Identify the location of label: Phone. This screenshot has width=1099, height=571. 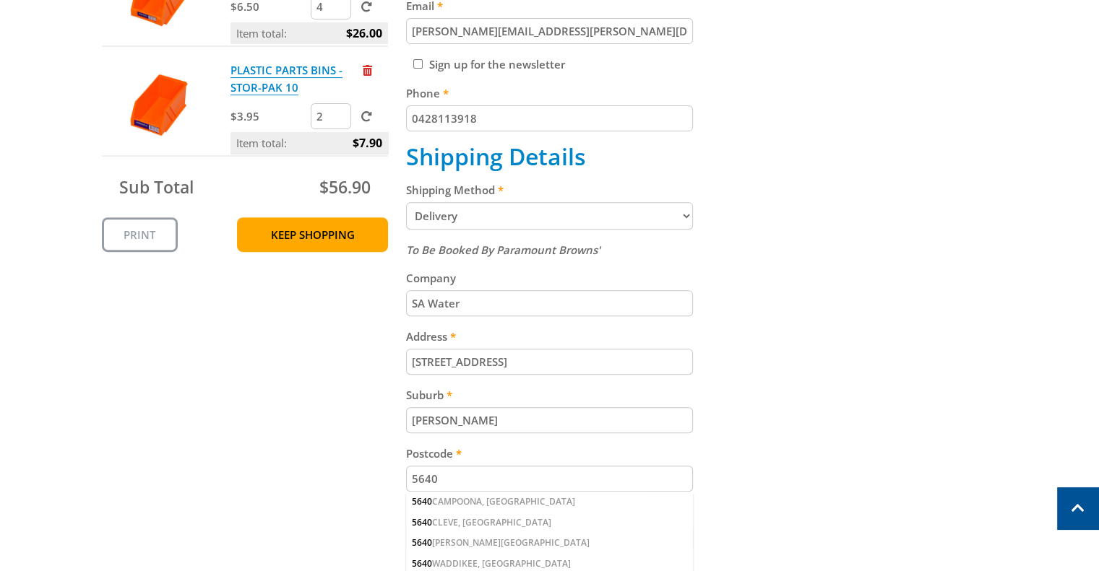
(549, 93).